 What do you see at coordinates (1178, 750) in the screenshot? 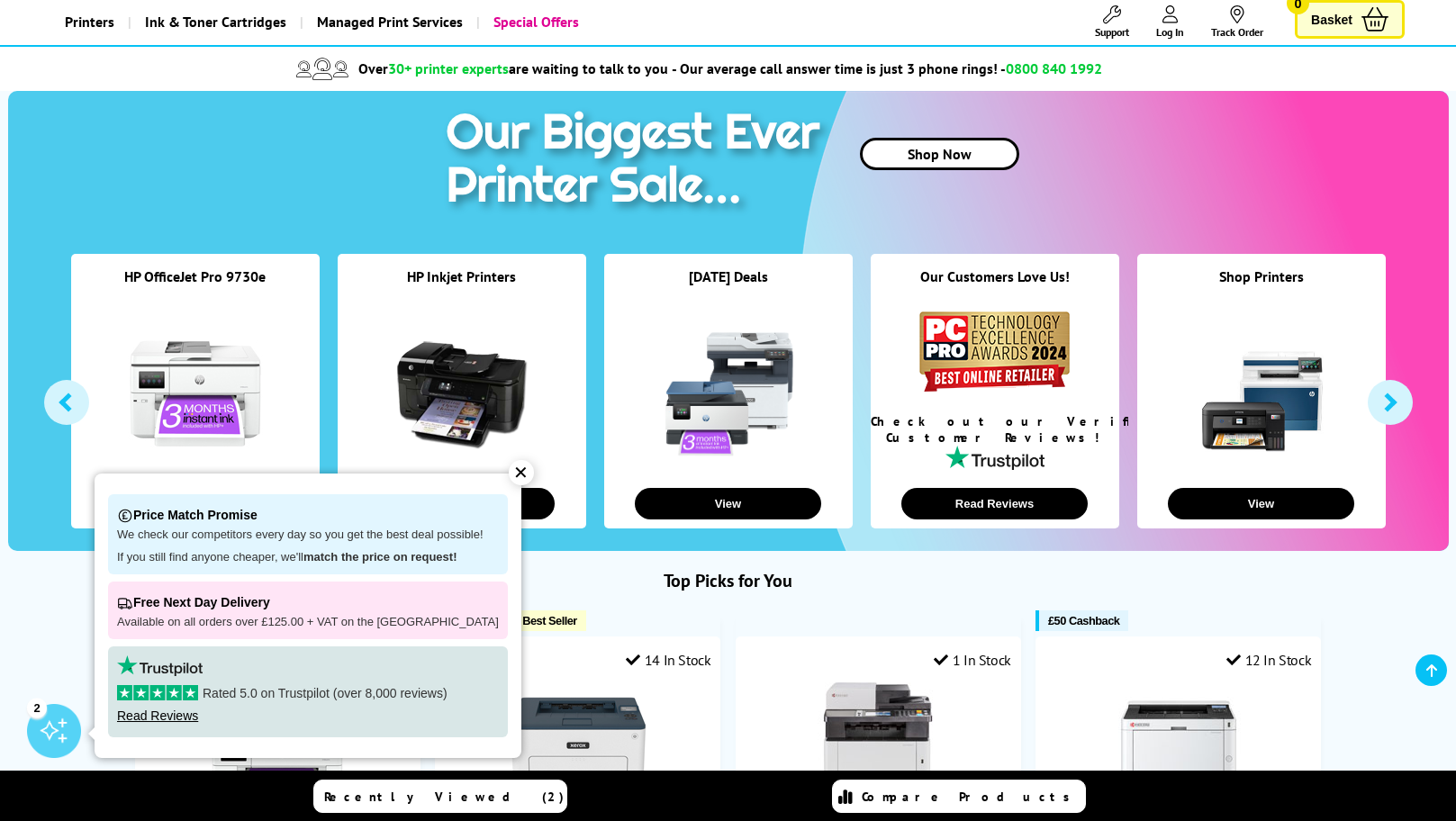
I see `img: Kyocera ECOSYS PA4000x` at bounding box center [1178, 750].